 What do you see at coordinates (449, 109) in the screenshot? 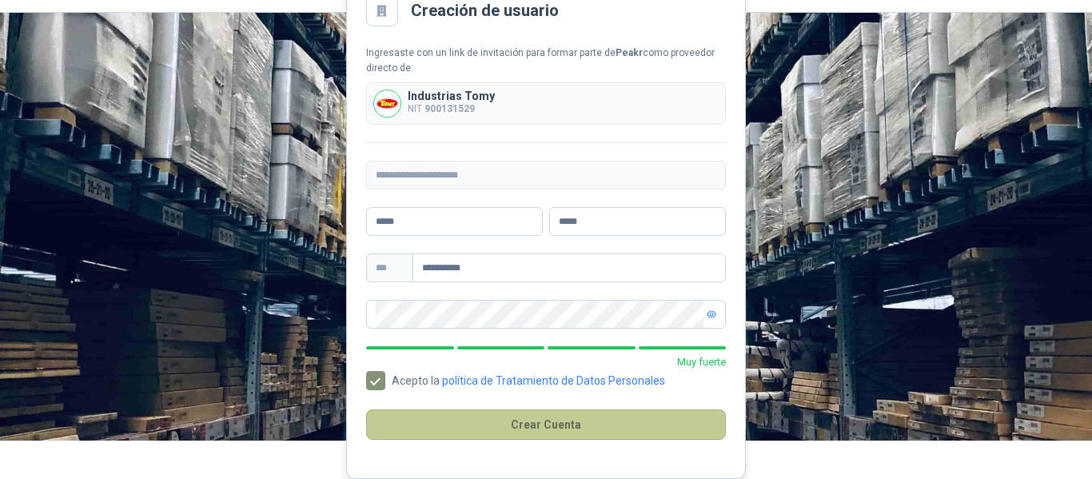
I see `b: 900131529` at bounding box center [449, 109].